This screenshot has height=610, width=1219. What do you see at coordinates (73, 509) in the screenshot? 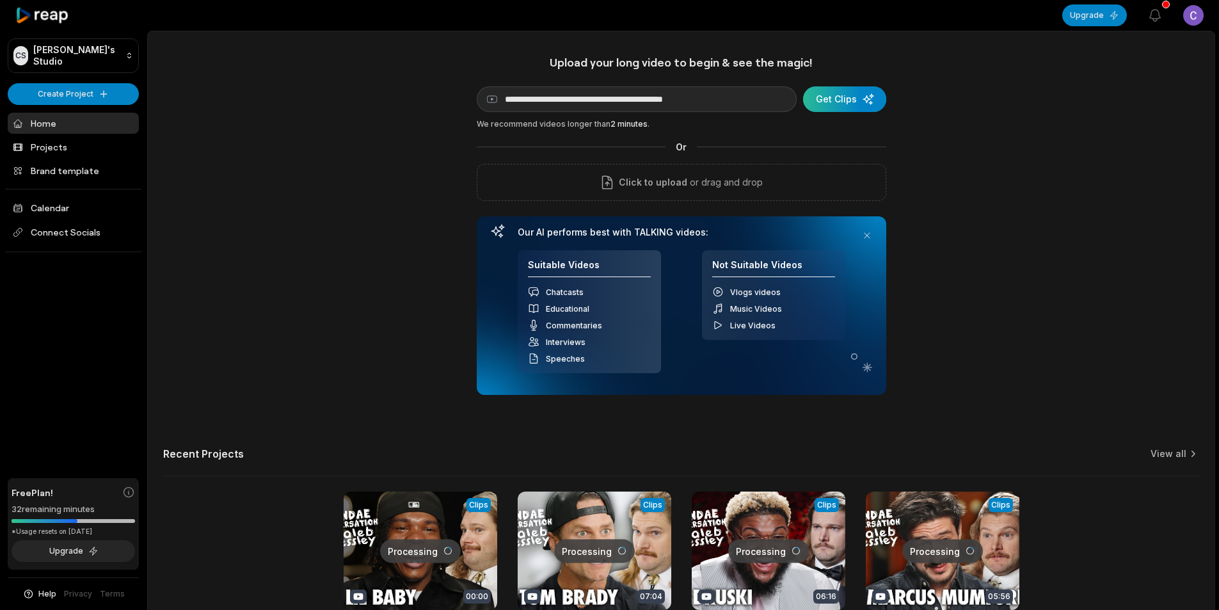
I see `div: 32 remaining minutes` at bounding box center [73, 509].